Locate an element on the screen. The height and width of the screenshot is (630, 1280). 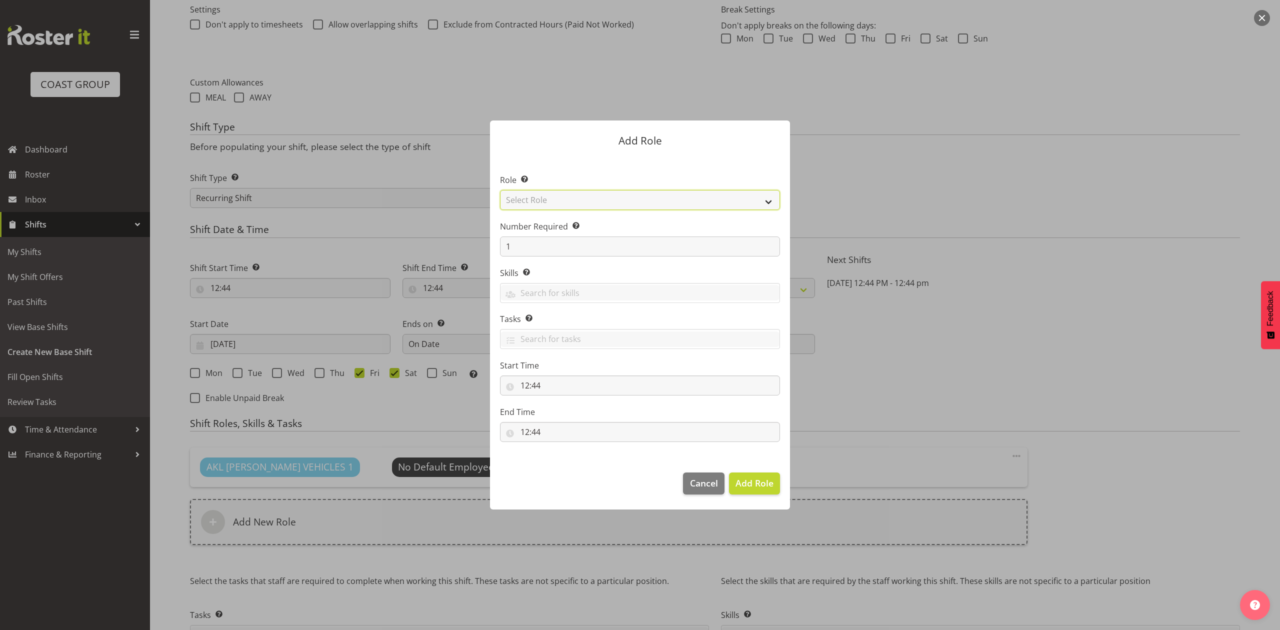
span: Cancel is located at coordinates (704, 483).